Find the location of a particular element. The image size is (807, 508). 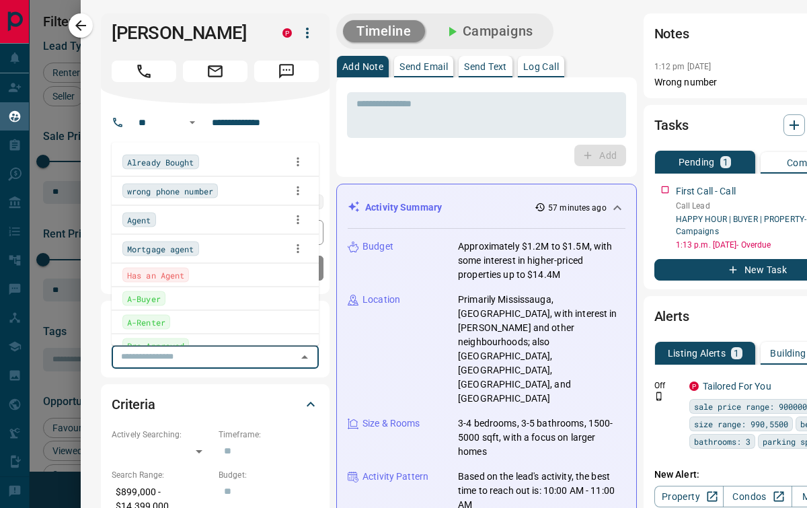

p: Budget: is located at coordinates (268, 475).